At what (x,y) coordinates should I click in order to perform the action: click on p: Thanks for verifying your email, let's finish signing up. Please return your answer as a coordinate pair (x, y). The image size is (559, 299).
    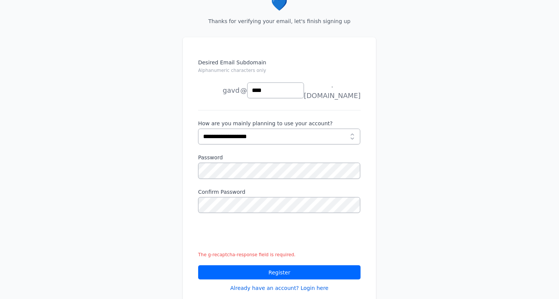
    Looking at the image, I should click on (280, 21).